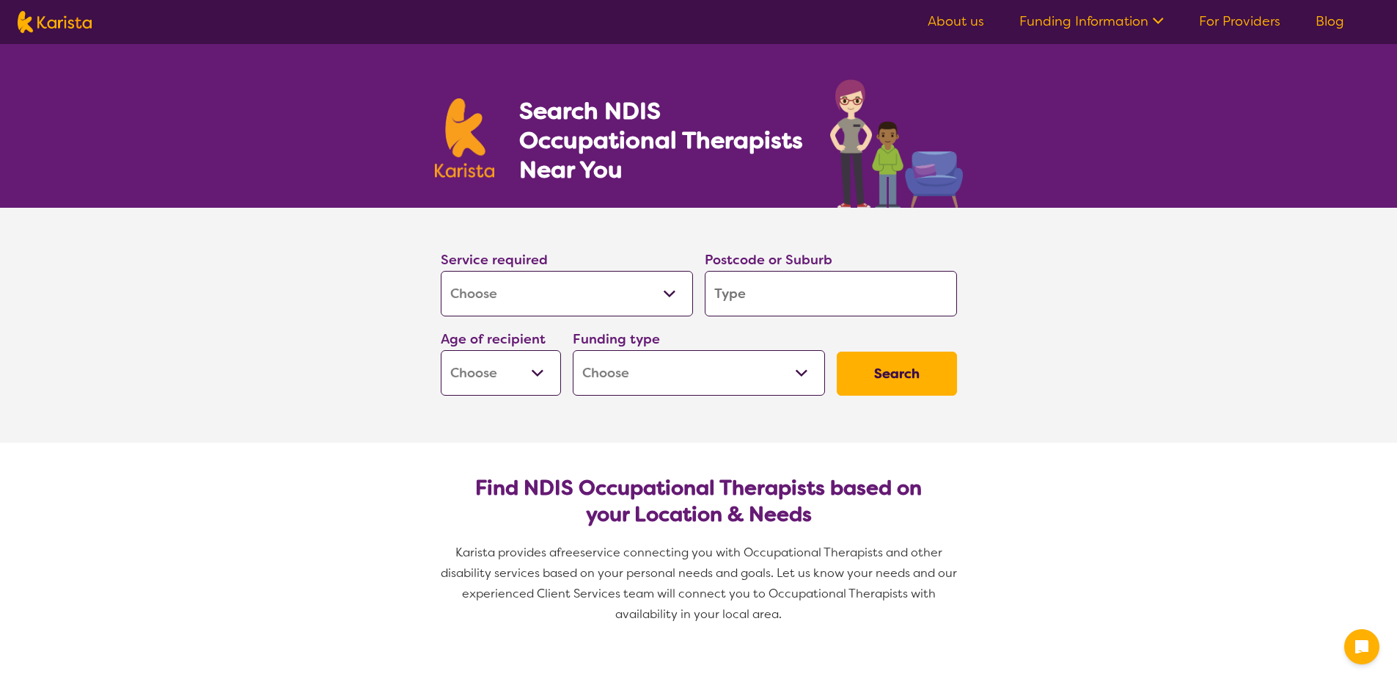  What do you see at coordinates (701, 582) in the screenshot?
I see `span: service connecting you with Occupational Therapists and other disability services based on your p...` at bounding box center [701, 582].